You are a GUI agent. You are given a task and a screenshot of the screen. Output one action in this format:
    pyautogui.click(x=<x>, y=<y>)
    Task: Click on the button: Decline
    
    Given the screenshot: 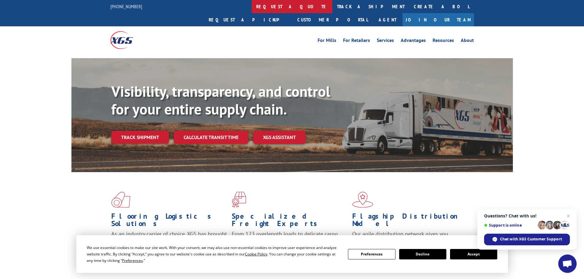 What is the action you would take?
    pyautogui.click(x=423, y=254)
    